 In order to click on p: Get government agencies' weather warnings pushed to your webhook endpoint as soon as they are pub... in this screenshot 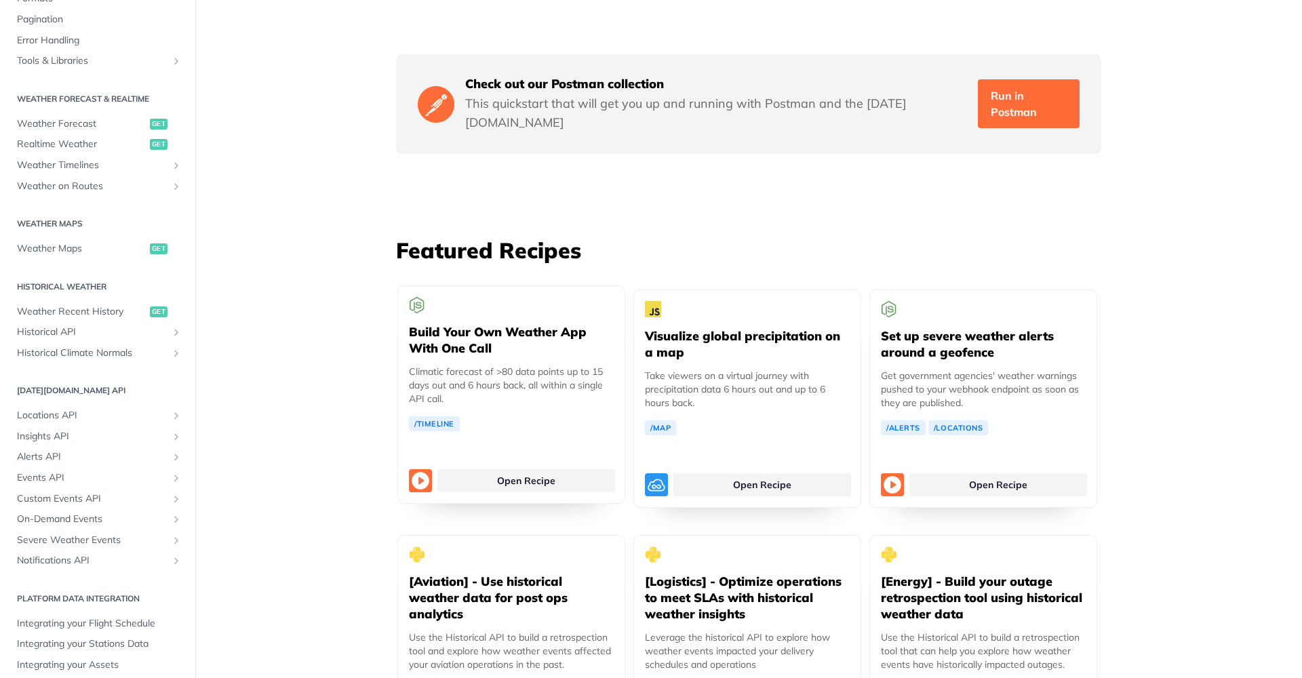, I will do `click(983, 389)`.